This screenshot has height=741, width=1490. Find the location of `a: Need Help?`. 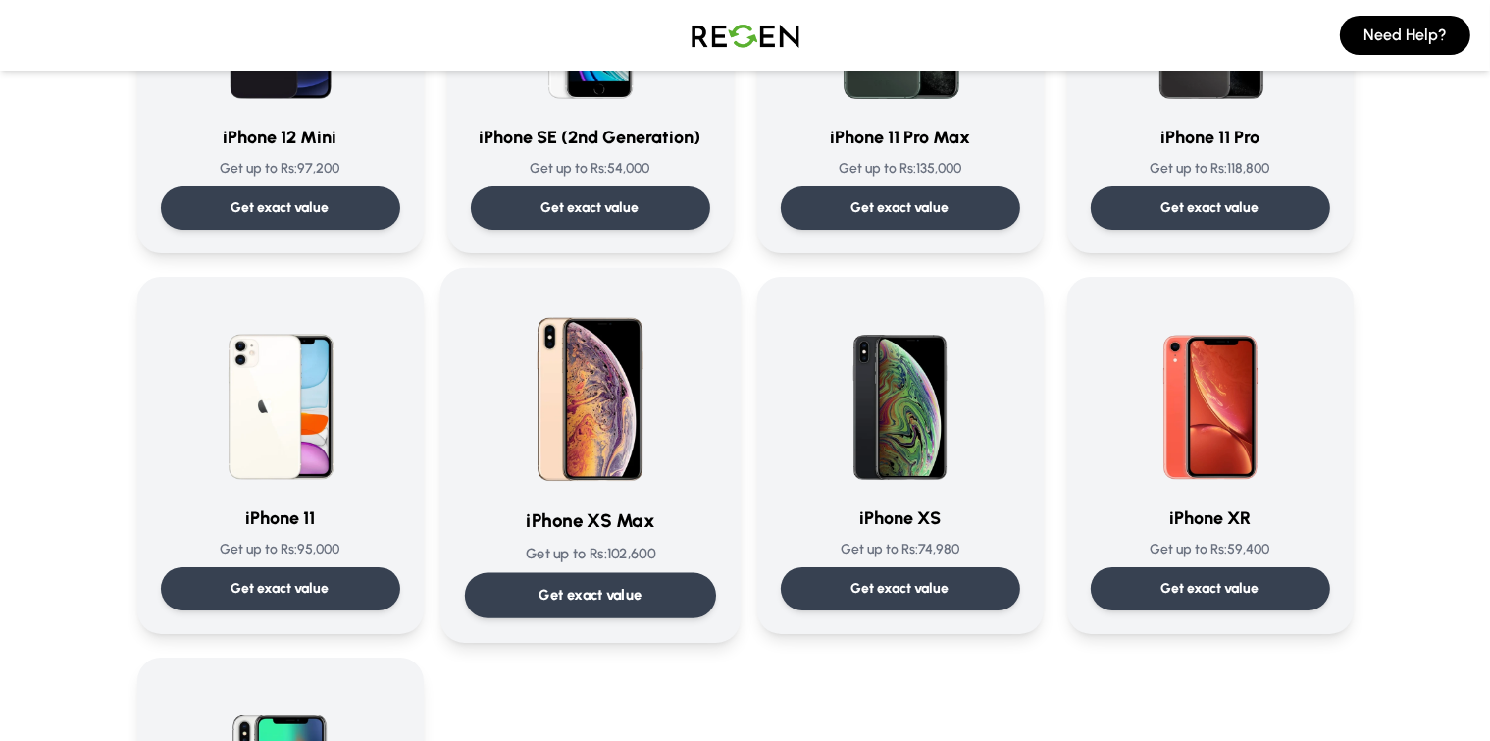

a: Need Help? is located at coordinates (1405, 35).